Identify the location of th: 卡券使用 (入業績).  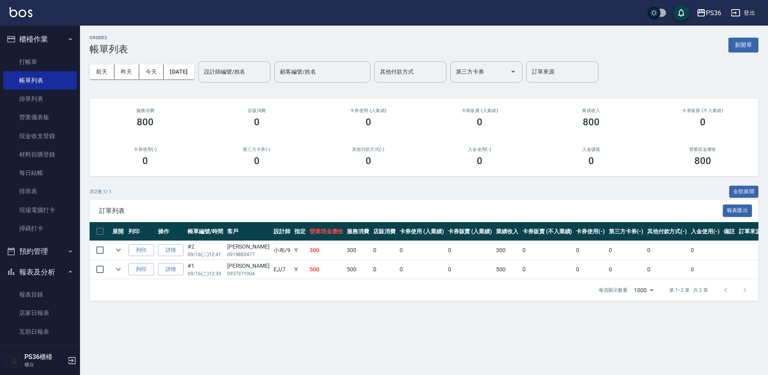
(421, 231).